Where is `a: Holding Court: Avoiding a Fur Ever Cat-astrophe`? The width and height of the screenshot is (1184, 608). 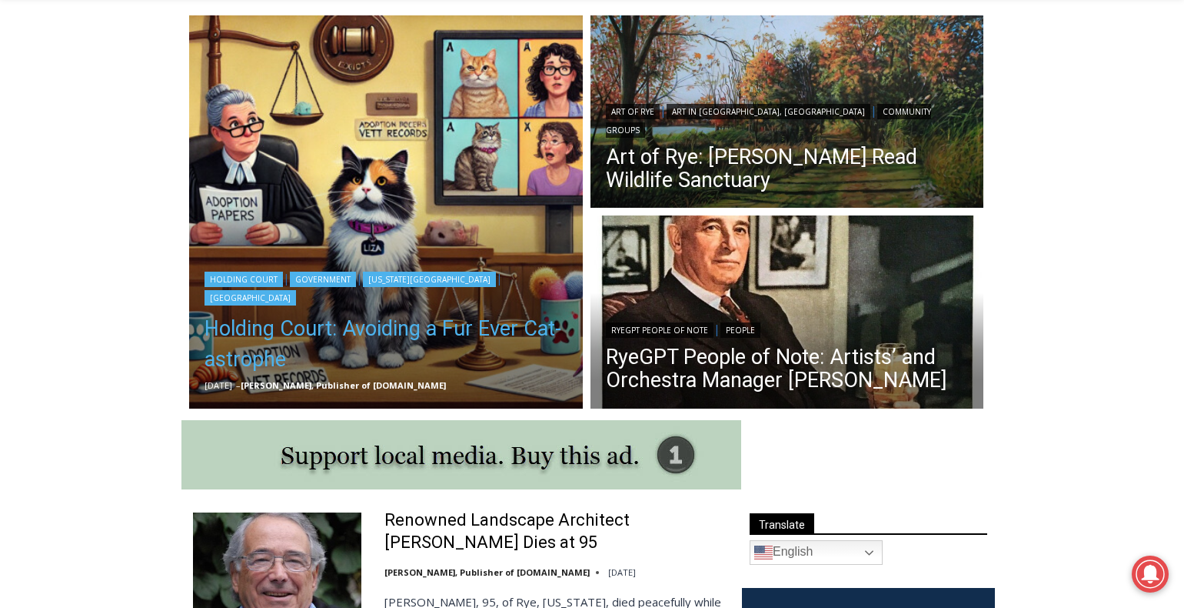
a: Holding Court: Avoiding a Fur Ever Cat-astrophe is located at coordinates (386, 344).